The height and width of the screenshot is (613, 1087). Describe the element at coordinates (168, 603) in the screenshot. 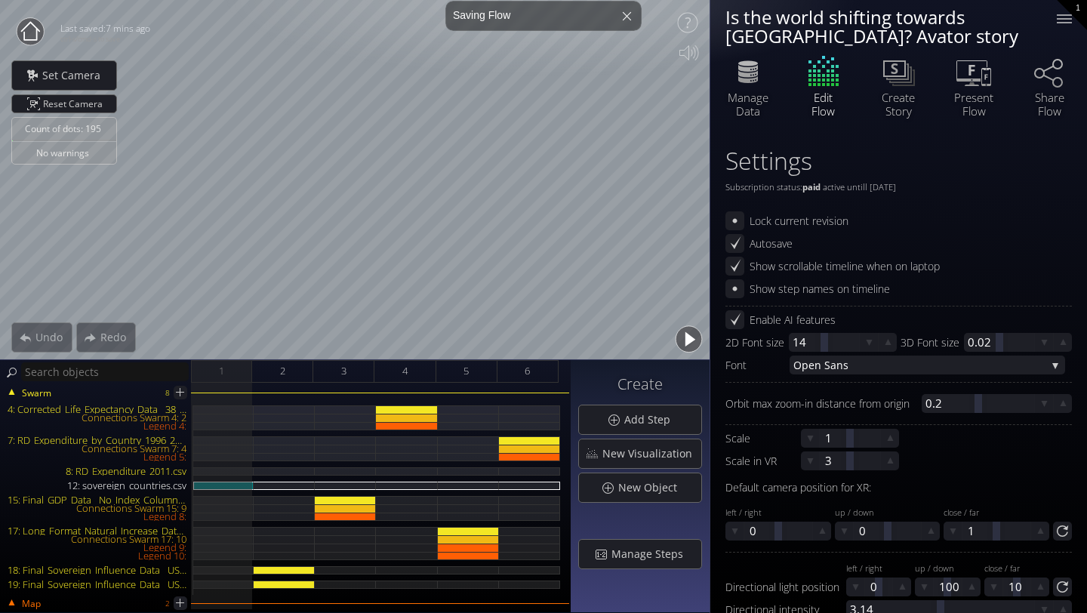

I see `div: 2` at that location.